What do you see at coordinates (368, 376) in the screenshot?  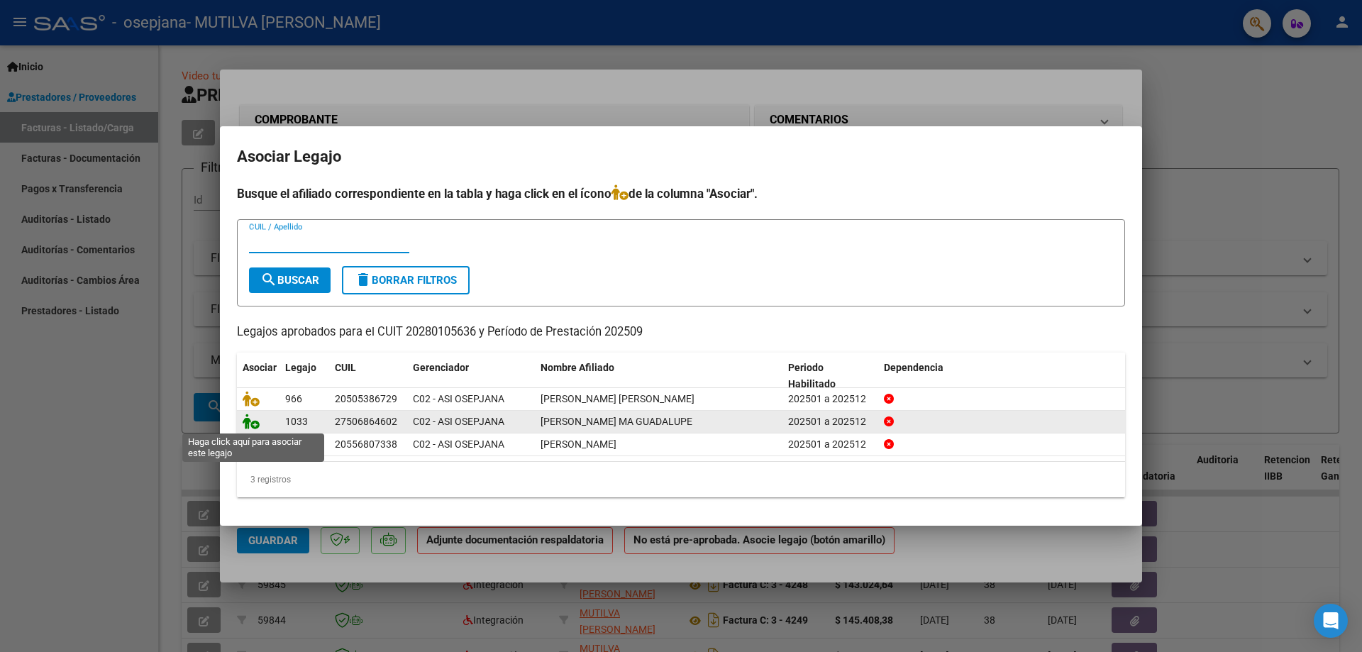 I see `datatable-header-cell: CUIL` at bounding box center [368, 376].